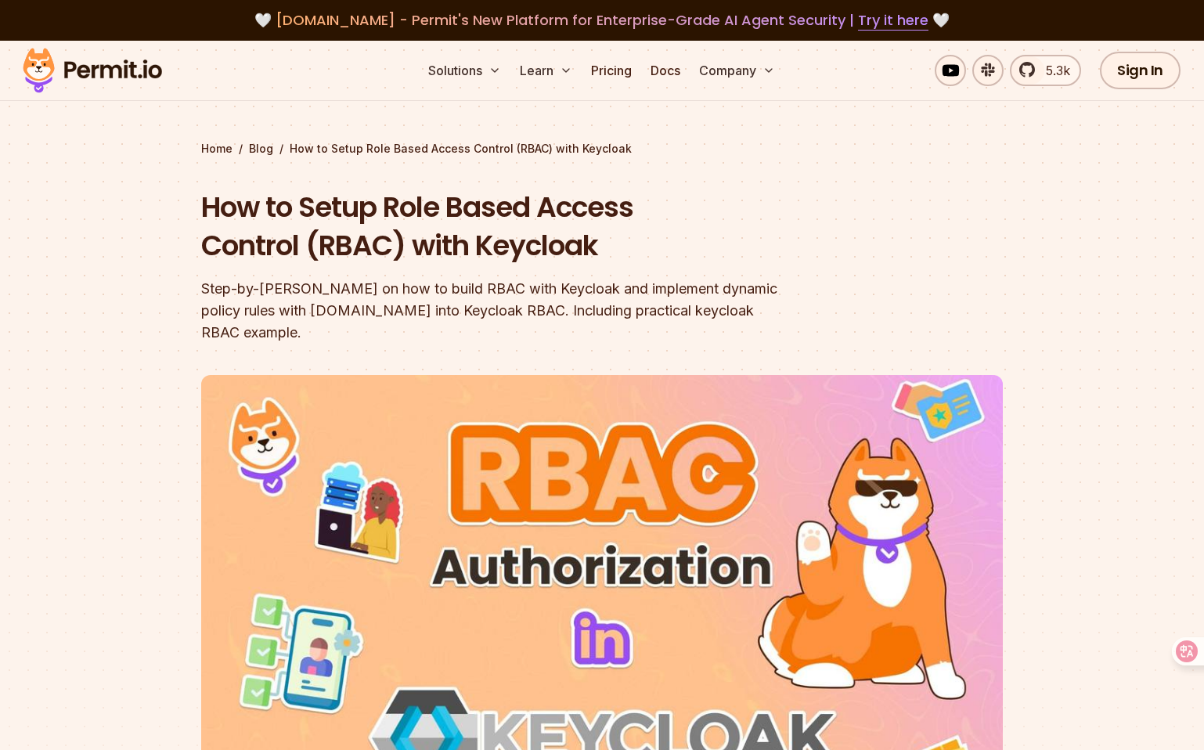 This screenshot has width=1204, height=750. What do you see at coordinates (261, 149) in the screenshot?
I see `a: Blog` at bounding box center [261, 149].